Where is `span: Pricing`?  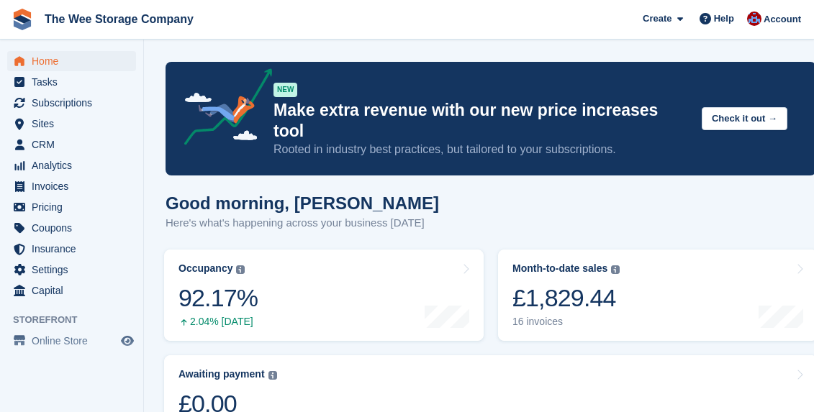
span: Pricing is located at coordinates (75, 207).